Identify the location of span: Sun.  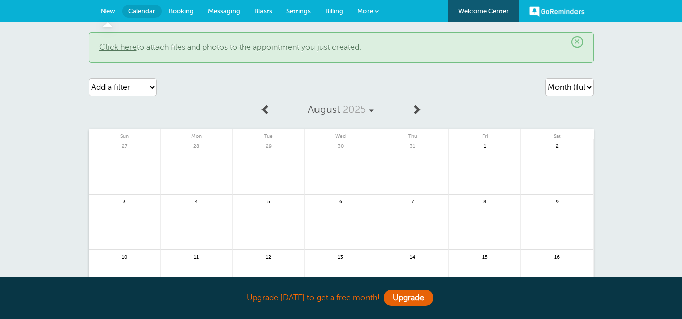
(125, 134).